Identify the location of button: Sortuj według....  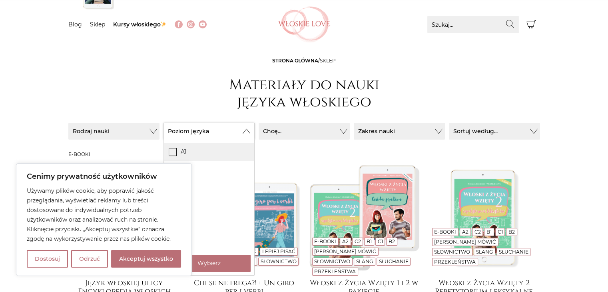
(495, 131).